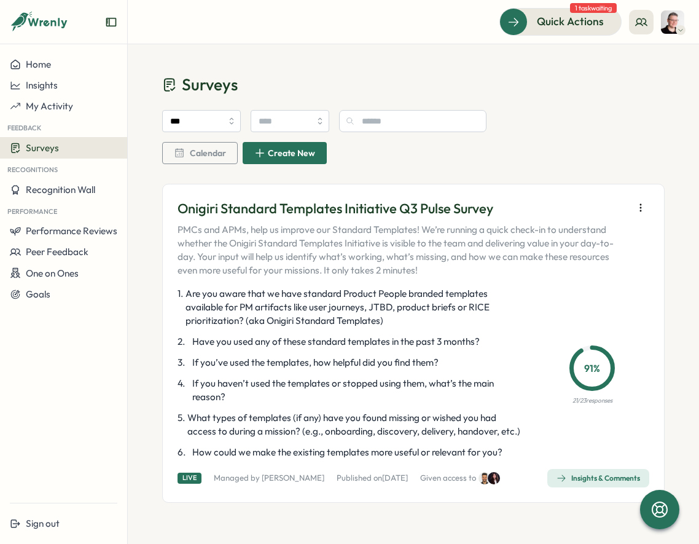  What do you see at coordinates (38, 294) in the screenshot?
I see `span: Goals` at bounding box center [38, 294].